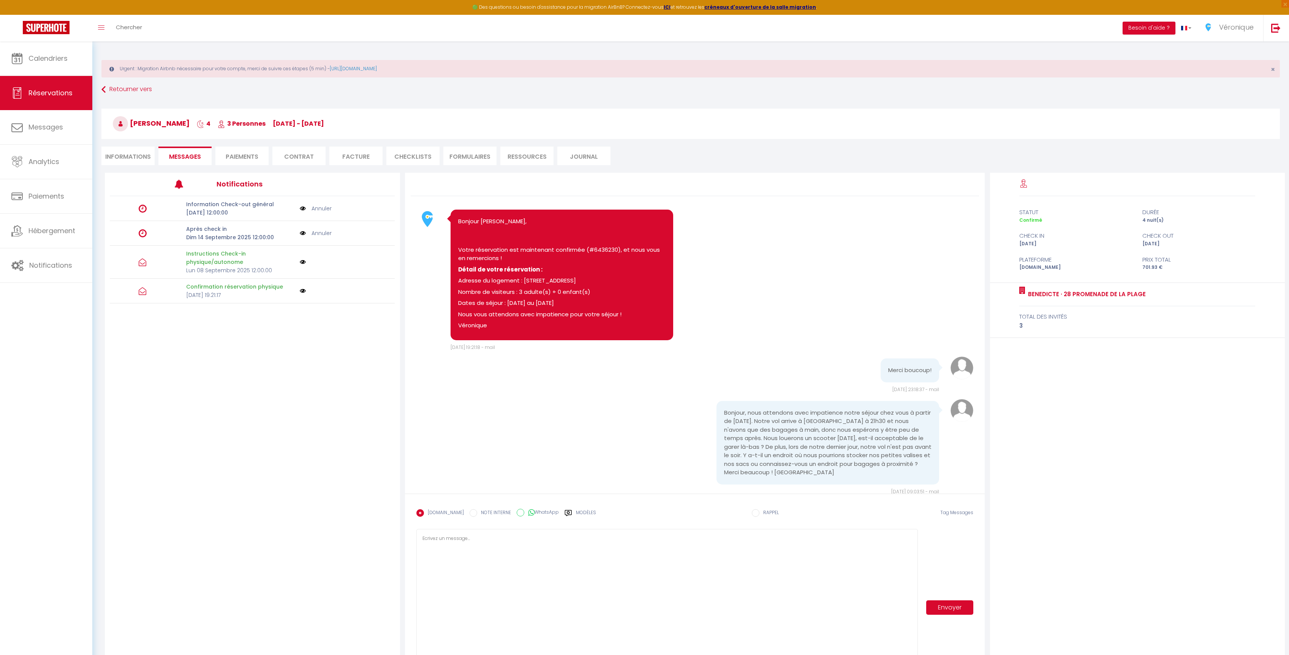  I want to click on a: créneaux d'ouverture de la salle migration, so click(760, 7).